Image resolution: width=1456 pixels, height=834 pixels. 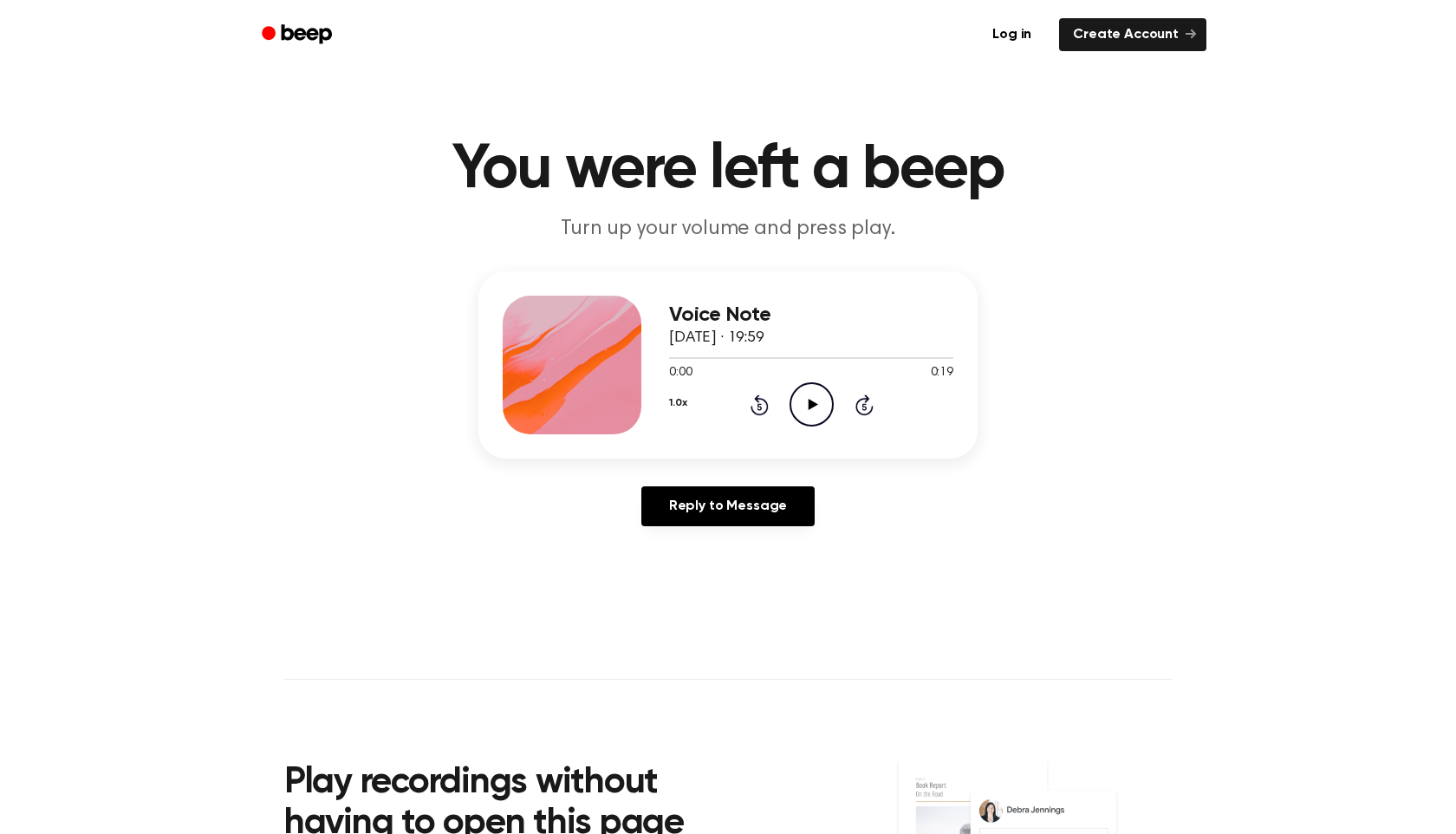 I want to click on a: Log in, so click(x=1012, y=35).